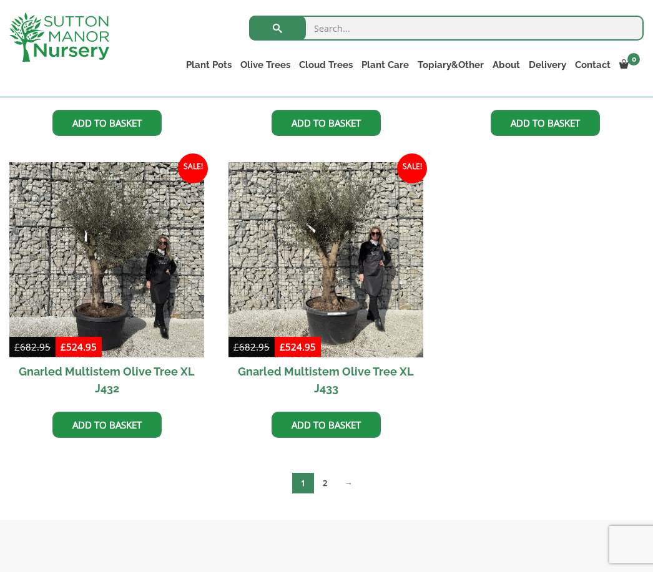  What do you see at coordinates (265, 65) in the screenshot?
I see `a: Olive Trees` at bounding box center [265, 65].